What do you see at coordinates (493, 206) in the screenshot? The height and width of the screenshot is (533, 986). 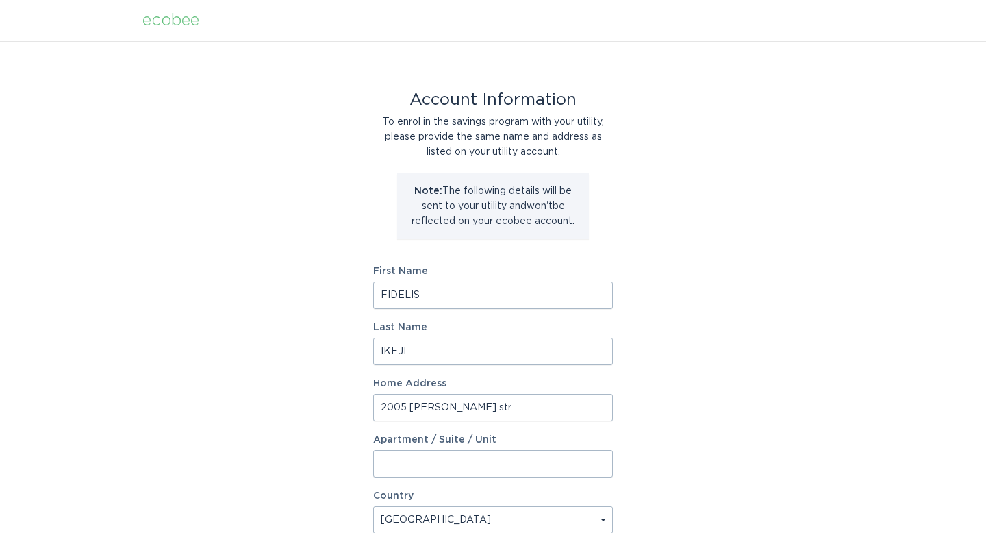 I see `p: The following details will be sent to your utility and won't be reflected on your ecobee account.` at bounding box center [493, 206].